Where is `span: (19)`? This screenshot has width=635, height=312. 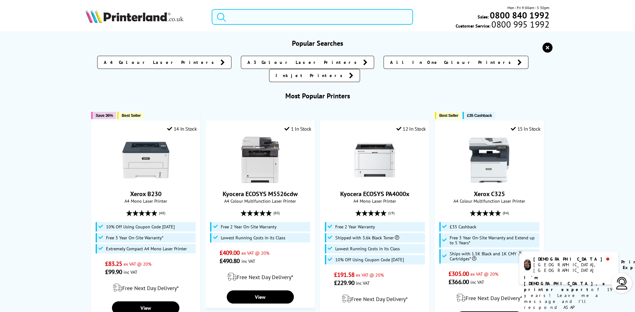 span: (19) is located at coordinates (391, 213).